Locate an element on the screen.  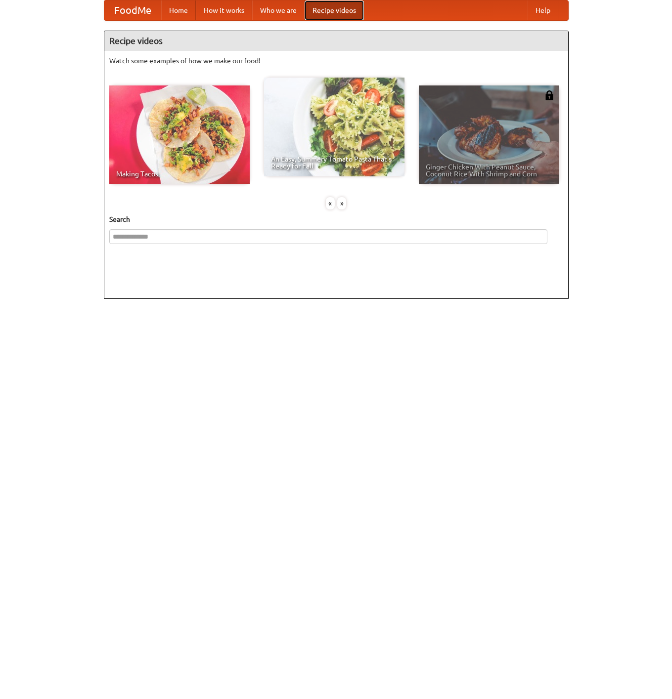
a: FoodMe is located at coordinates (132, 10).